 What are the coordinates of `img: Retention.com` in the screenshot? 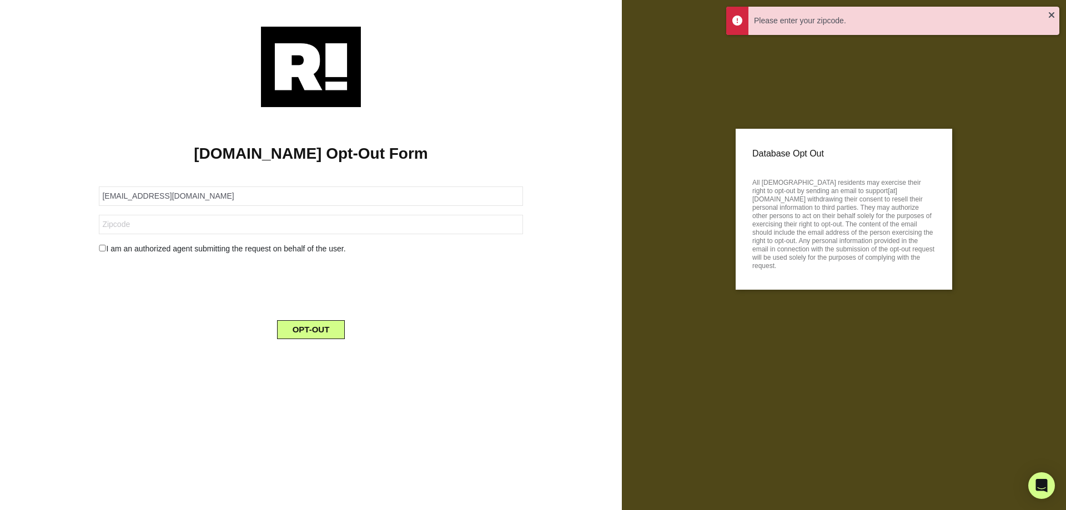 It's located at (311, 67).